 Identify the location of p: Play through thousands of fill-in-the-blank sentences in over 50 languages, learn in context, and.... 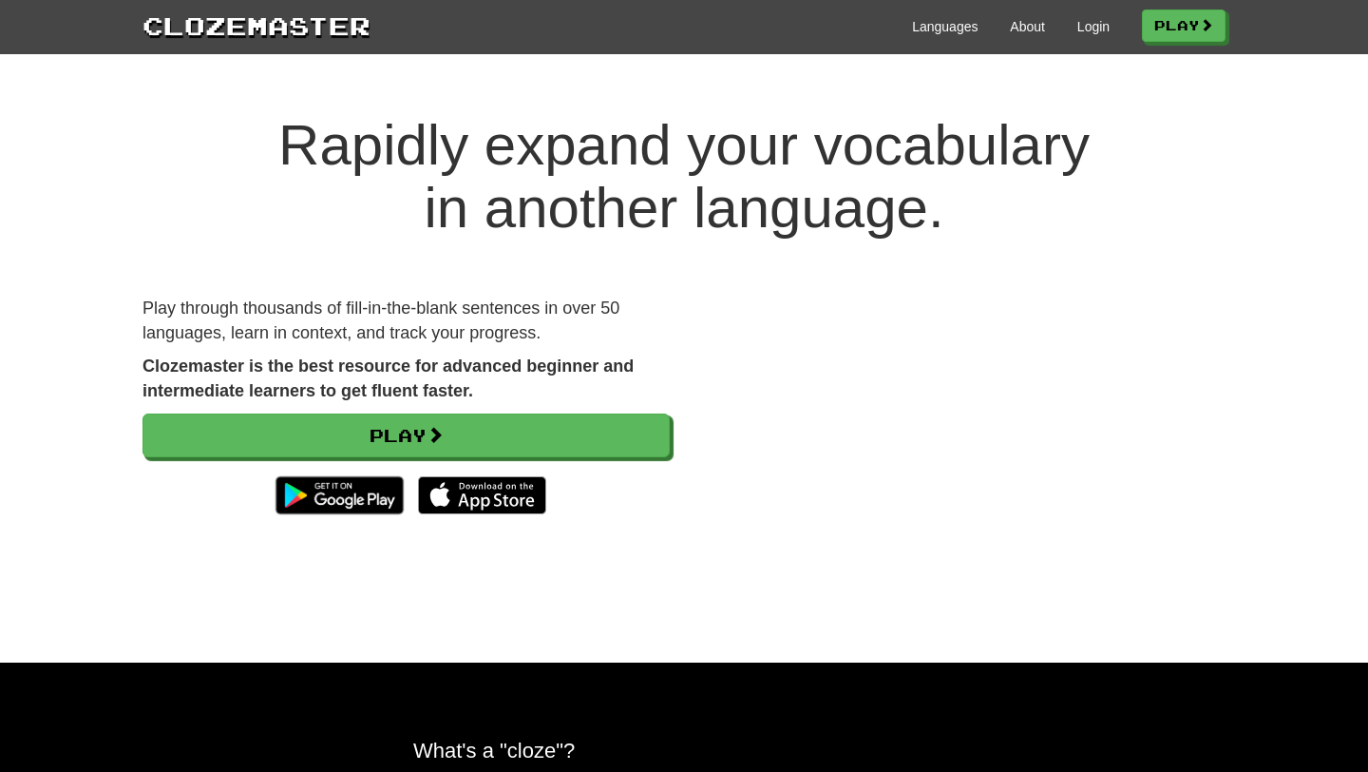
(406, 320).